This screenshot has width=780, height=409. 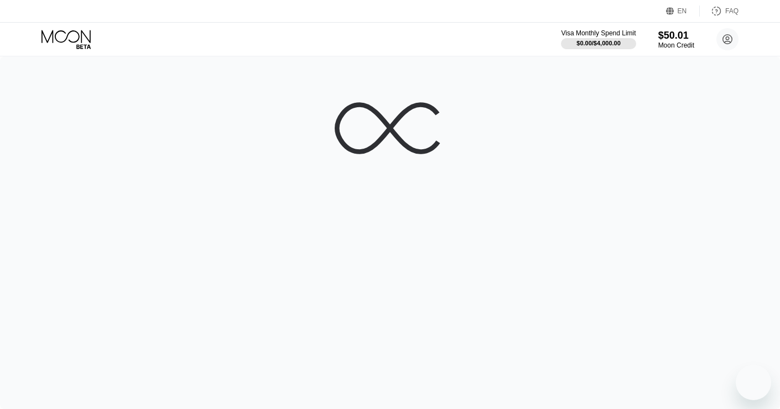 I want to click on div: Visa Monthly Spend Limit, so click(x=598, y=33).